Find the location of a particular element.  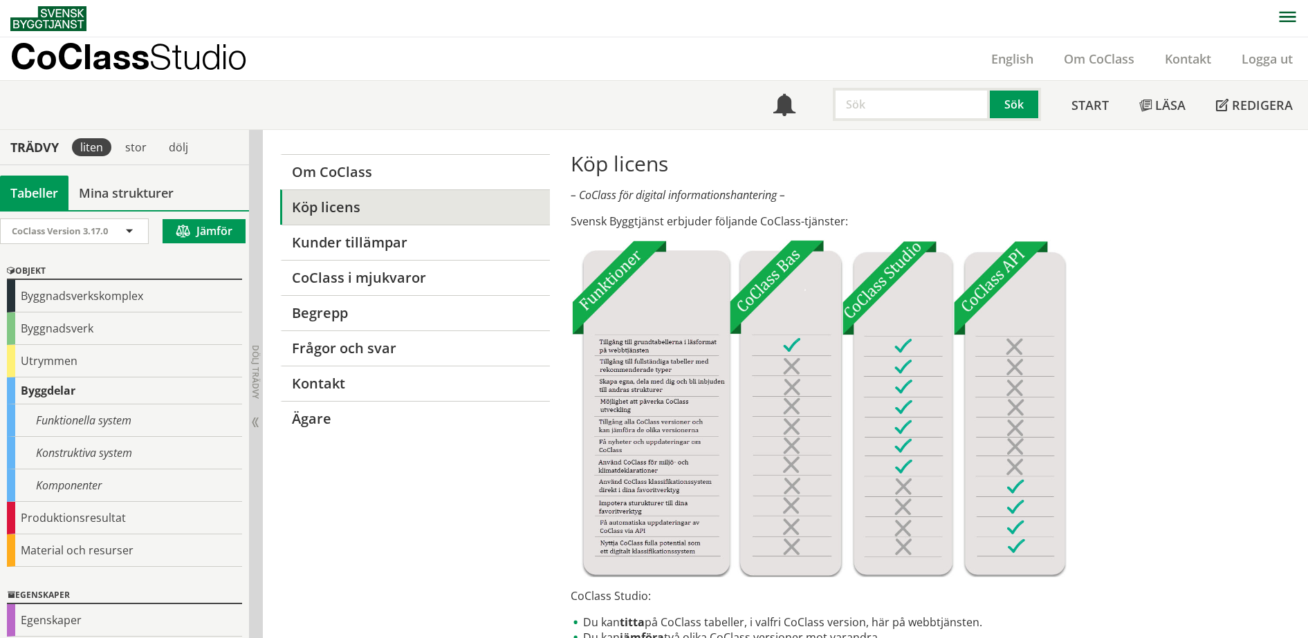

span: Notifikationer is located at coordinates (784, 107).